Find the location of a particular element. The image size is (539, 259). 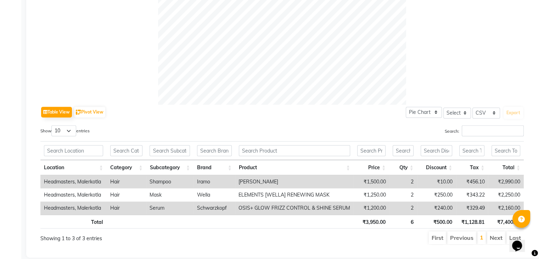

input: Search Location is located at coordinates (73, 150).